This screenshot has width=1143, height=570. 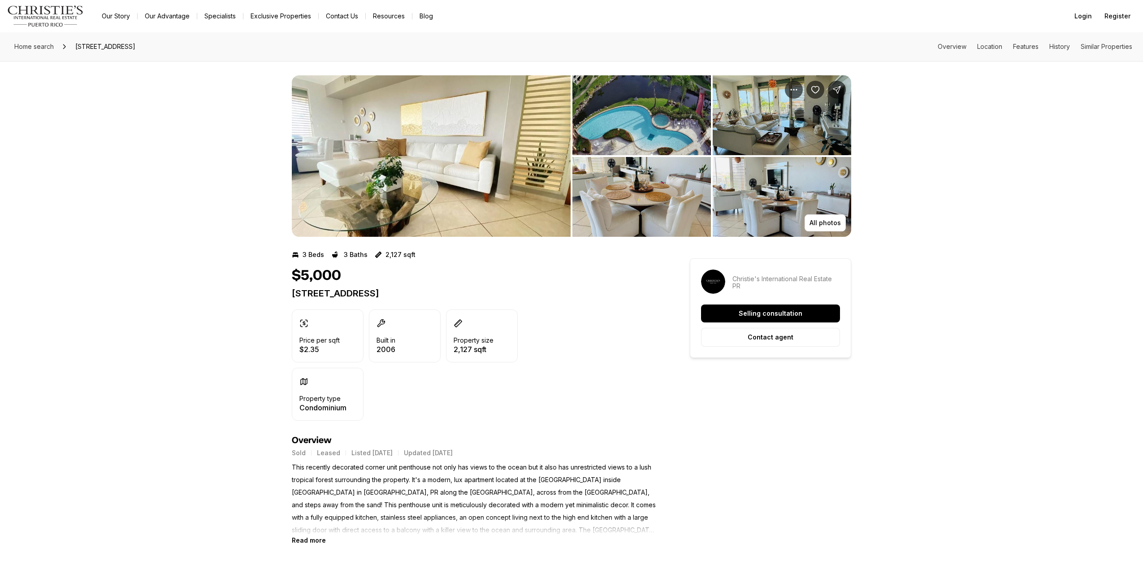 I want to click on a: Resources, so click(x=389, y=16).